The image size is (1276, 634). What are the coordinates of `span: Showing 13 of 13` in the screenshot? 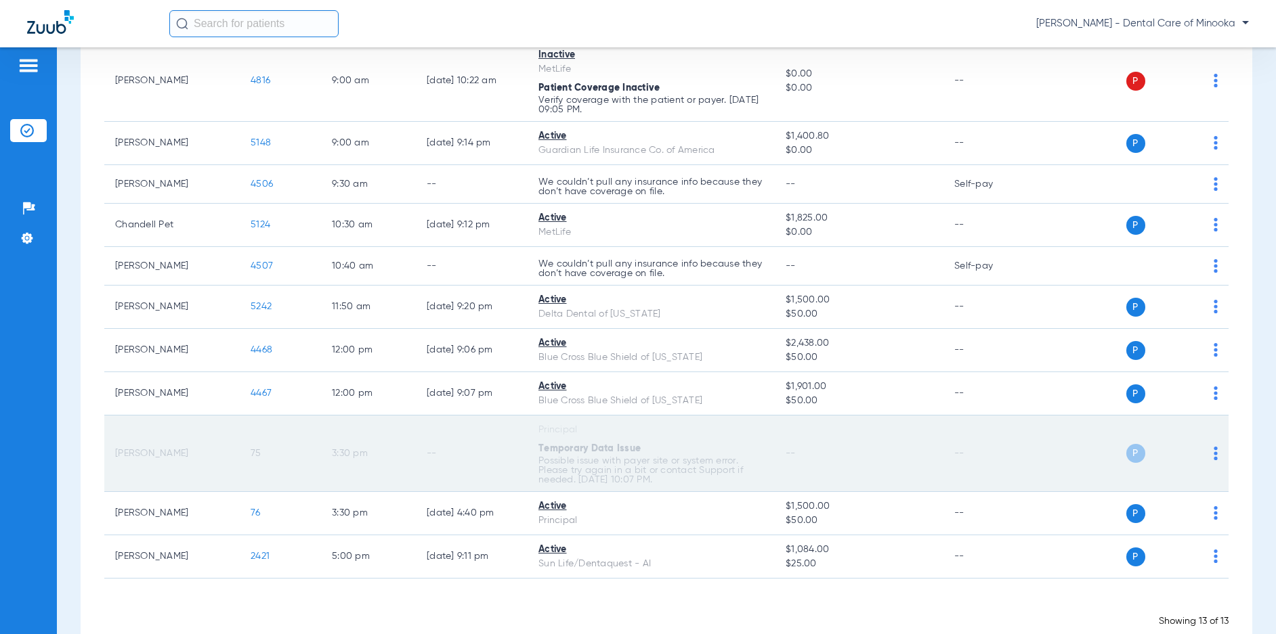 It's located at (1193, 622).